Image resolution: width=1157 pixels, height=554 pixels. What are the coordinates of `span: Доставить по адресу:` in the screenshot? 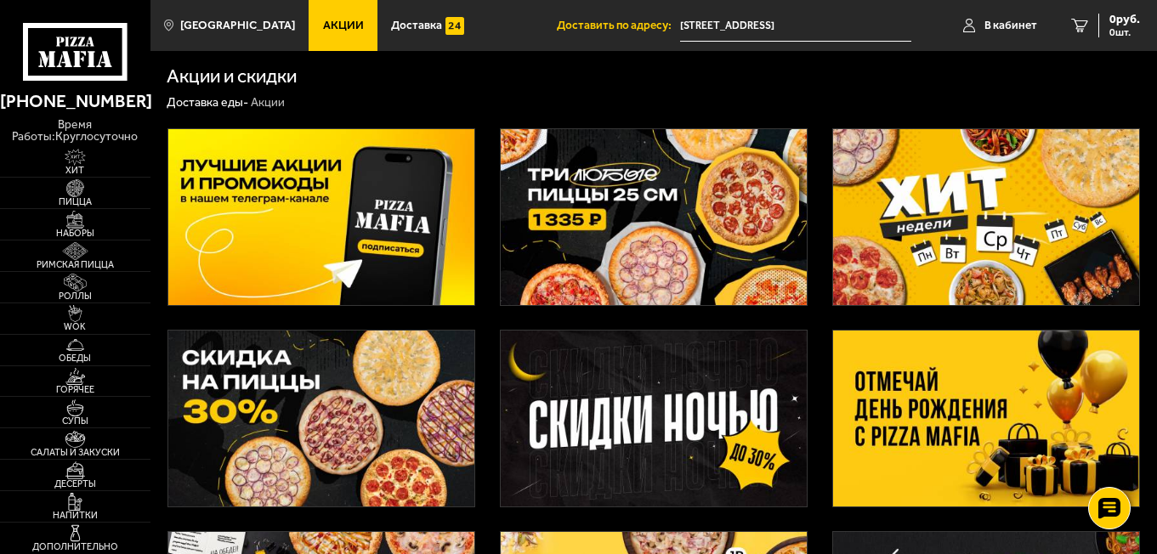 It's located at (618, 26).